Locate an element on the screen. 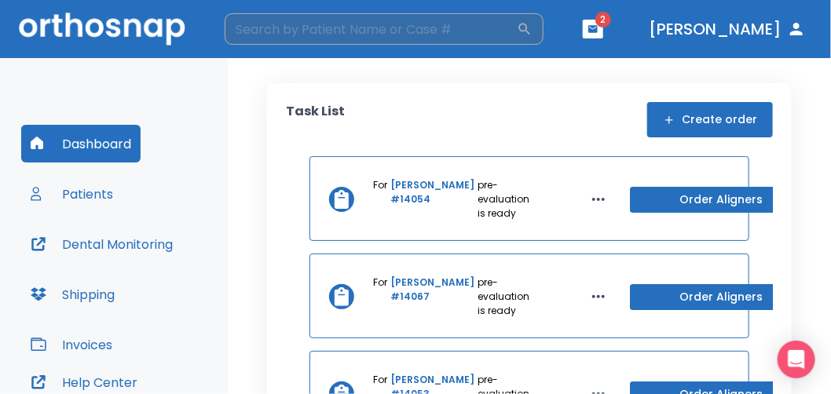 This screenshot has width=831, height=394. button: Invoices is located at coordinates (71, 345).